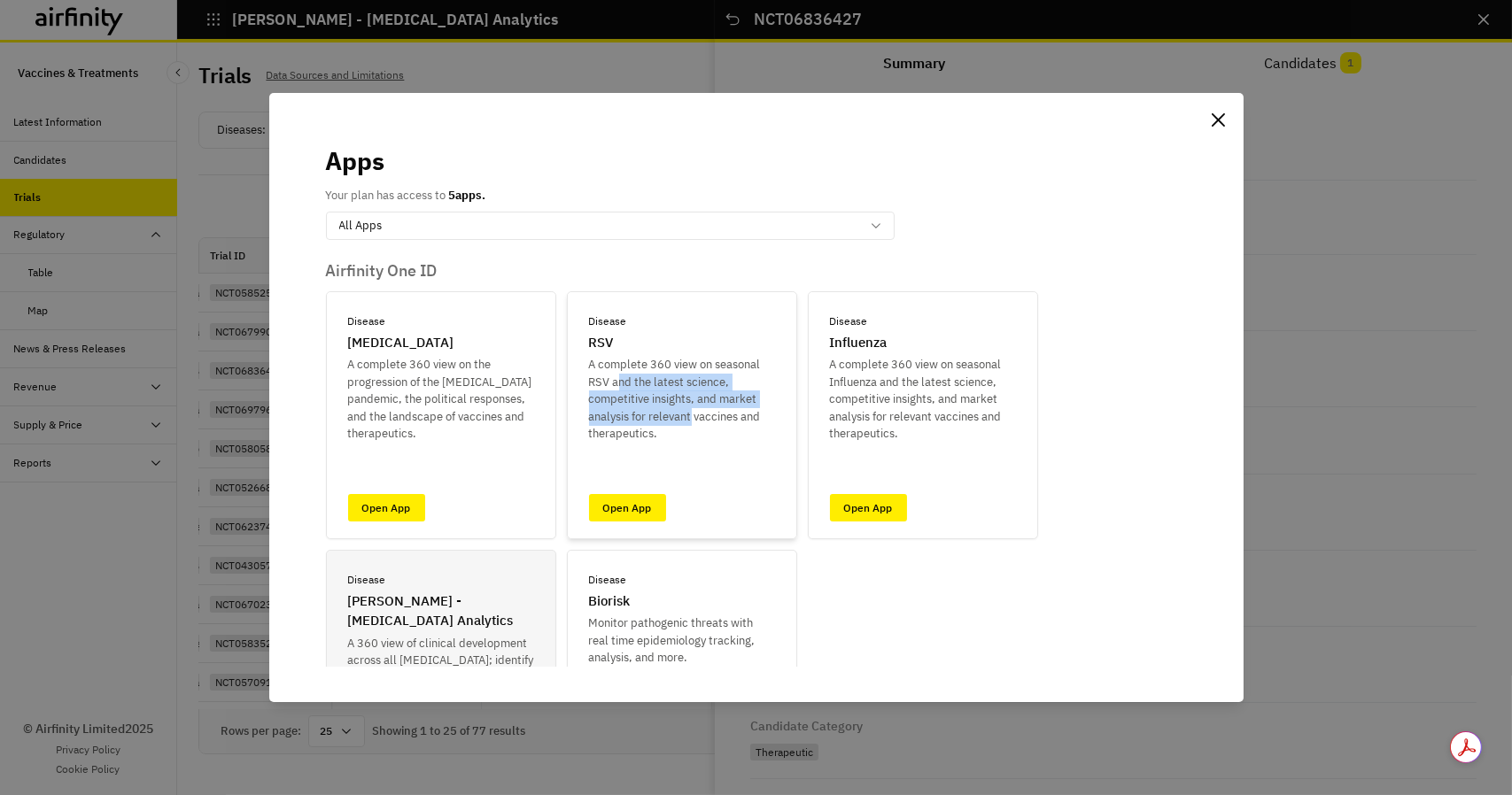 The height and width of the screenshot is (795, 1512). What do you see at coordinates (355, 162) in the screenshot?
I see `p: Apps` at bounding box center [355, 162].